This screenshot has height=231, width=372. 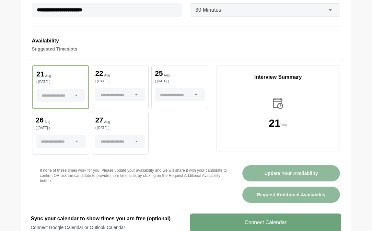 What do you see at coordinates (133, 176) in the screenshot?
I see `p: If none of these times work for you. Please update your availability and we will share it with yo...` at bounding box center [133, 176].